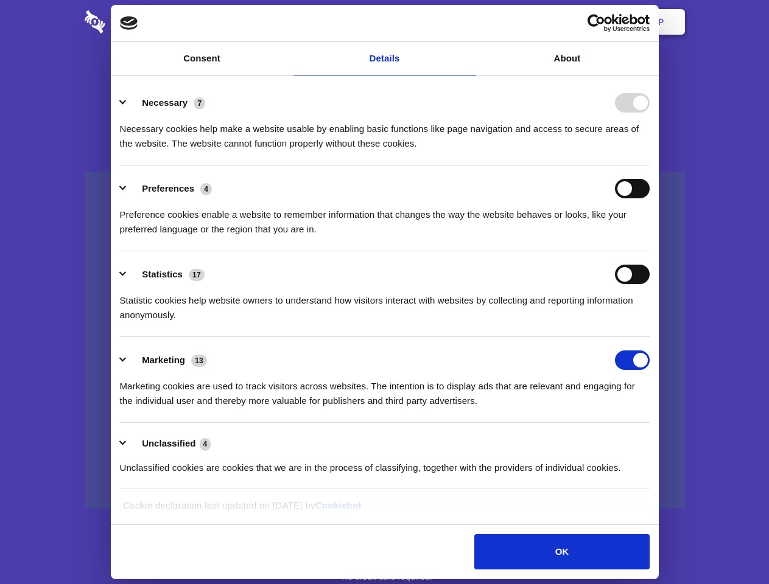 The image size is (769, 584). What do you see at coordinates (385, 77) in the screenshot?
I see `h1: Eliminate Slack Data Loss.` at bounding box center [385, 77].